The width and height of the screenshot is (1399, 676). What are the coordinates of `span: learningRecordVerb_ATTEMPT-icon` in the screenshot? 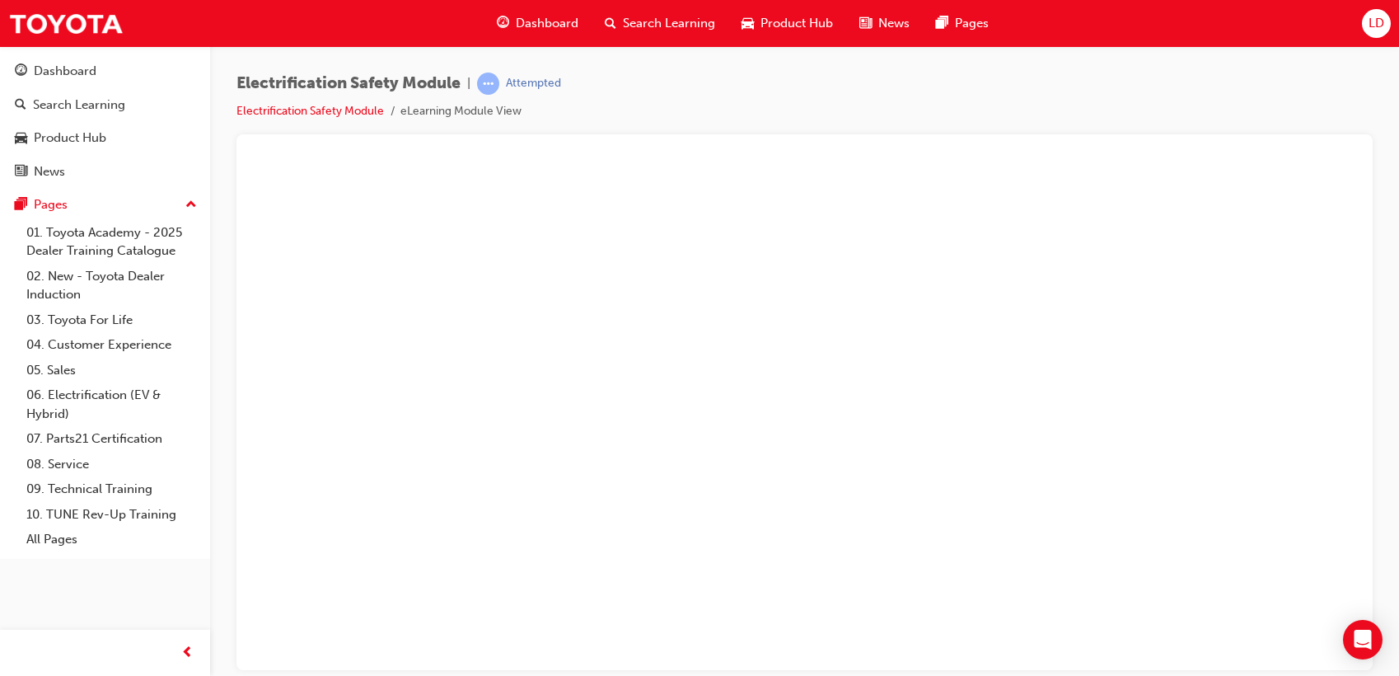 It's located at (488, 83).